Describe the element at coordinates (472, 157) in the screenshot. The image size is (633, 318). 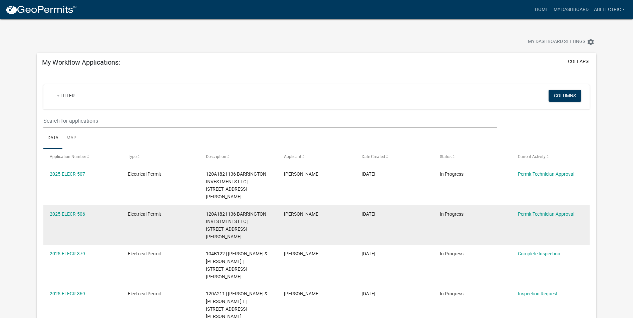
I see `datatable-header-cell: Status` at that location.